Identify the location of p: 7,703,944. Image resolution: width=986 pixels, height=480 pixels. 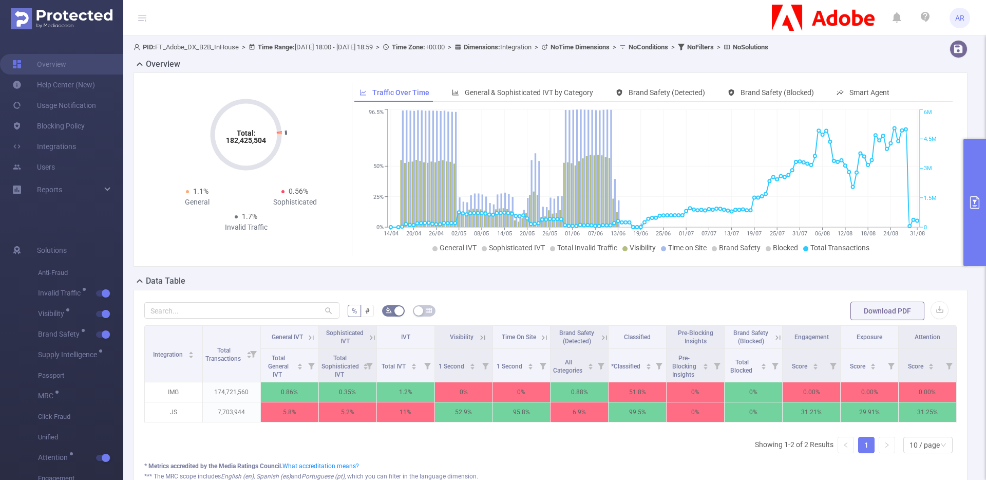
(232, 412).